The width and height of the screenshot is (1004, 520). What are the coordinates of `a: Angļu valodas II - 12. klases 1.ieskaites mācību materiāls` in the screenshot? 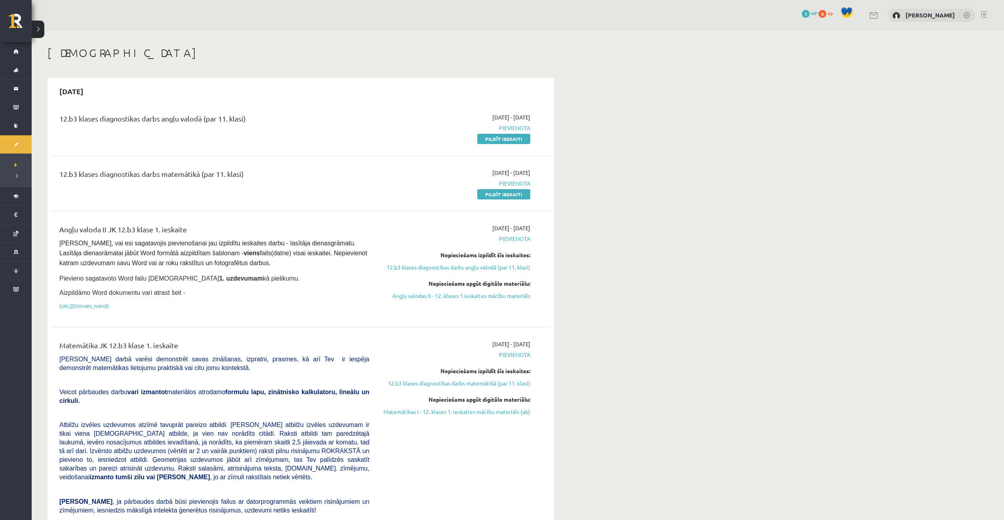 It's located at (455, 296).